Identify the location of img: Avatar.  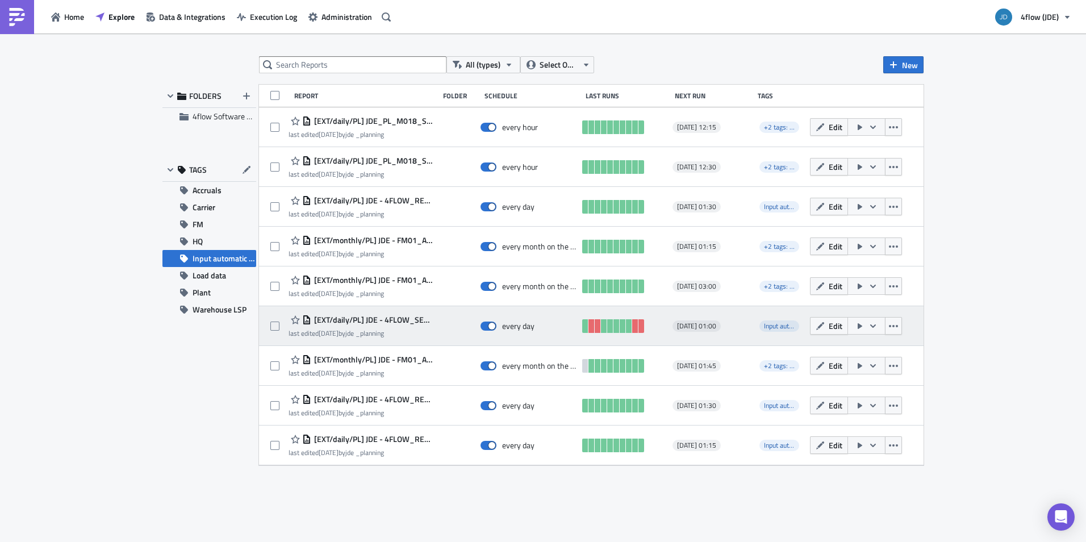
(1003, 17).